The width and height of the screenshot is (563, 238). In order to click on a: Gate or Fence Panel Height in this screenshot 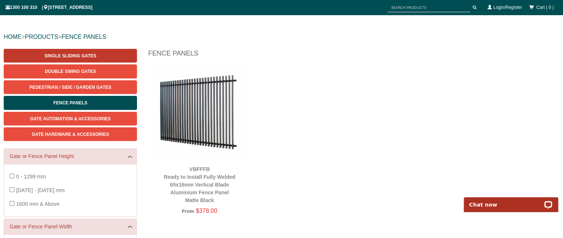, I will do `click(70, 156)`.